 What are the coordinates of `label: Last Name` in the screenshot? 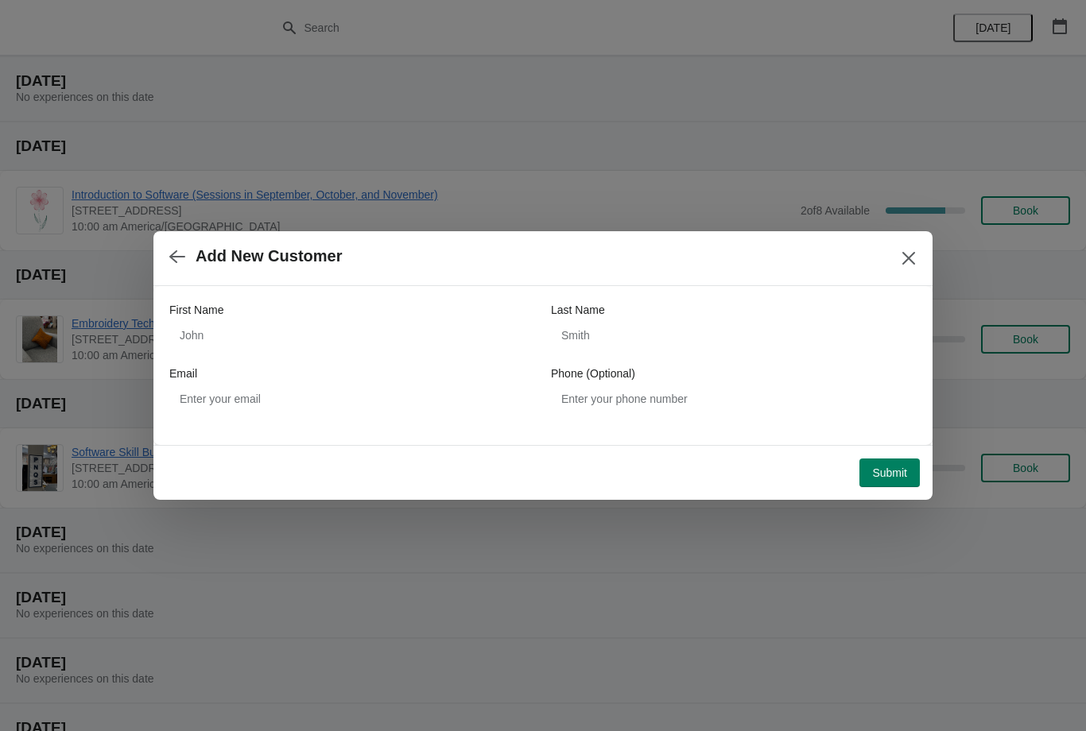 It's located at (578, 310).